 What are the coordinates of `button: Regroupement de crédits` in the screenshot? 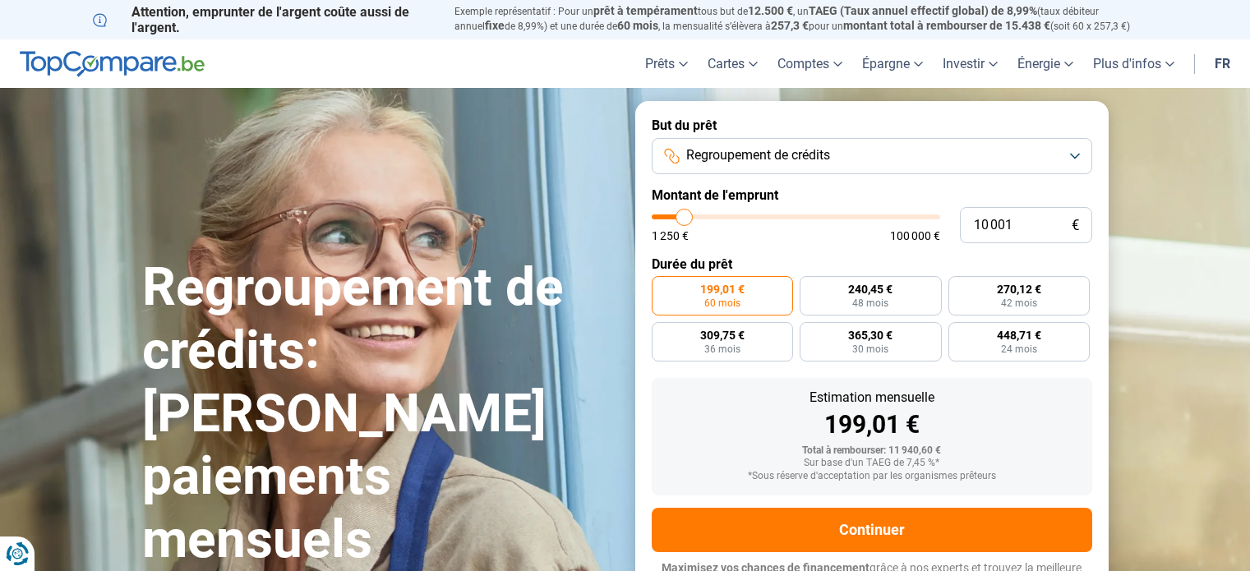 It's located at (872, 156).